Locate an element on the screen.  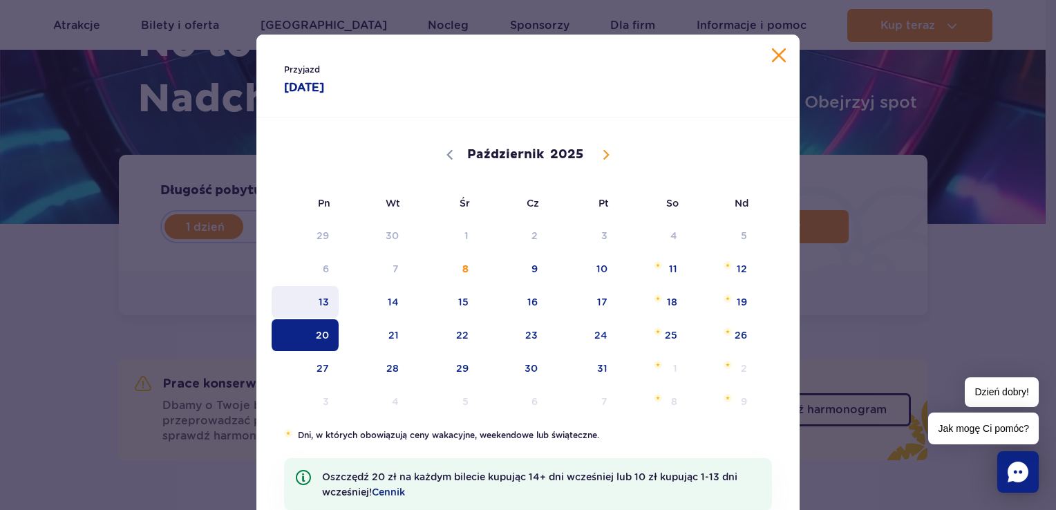
span: Październik 18, 2025 is located at coordinates (653, 302).